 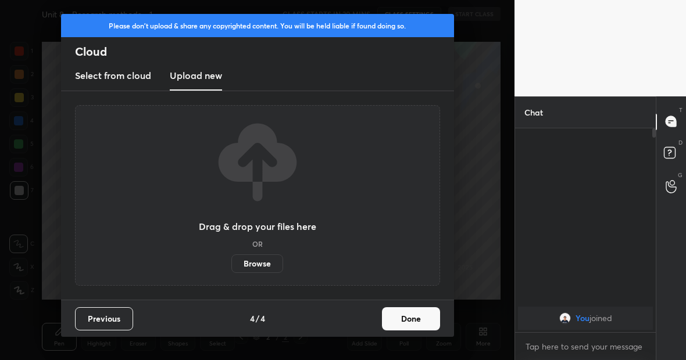 What do you see at coordinates (411, 319) in the screenshot?
I see `button: Done` at bounding box center [411, 319].